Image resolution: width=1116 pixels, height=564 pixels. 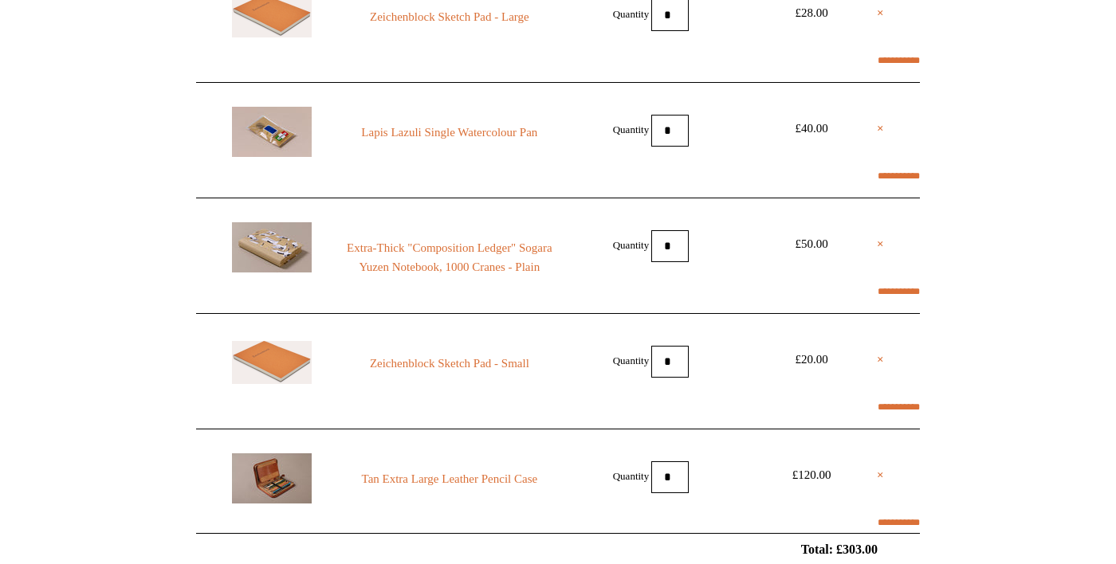 I want to click on div: £120.00, so click(x=811, y=475).